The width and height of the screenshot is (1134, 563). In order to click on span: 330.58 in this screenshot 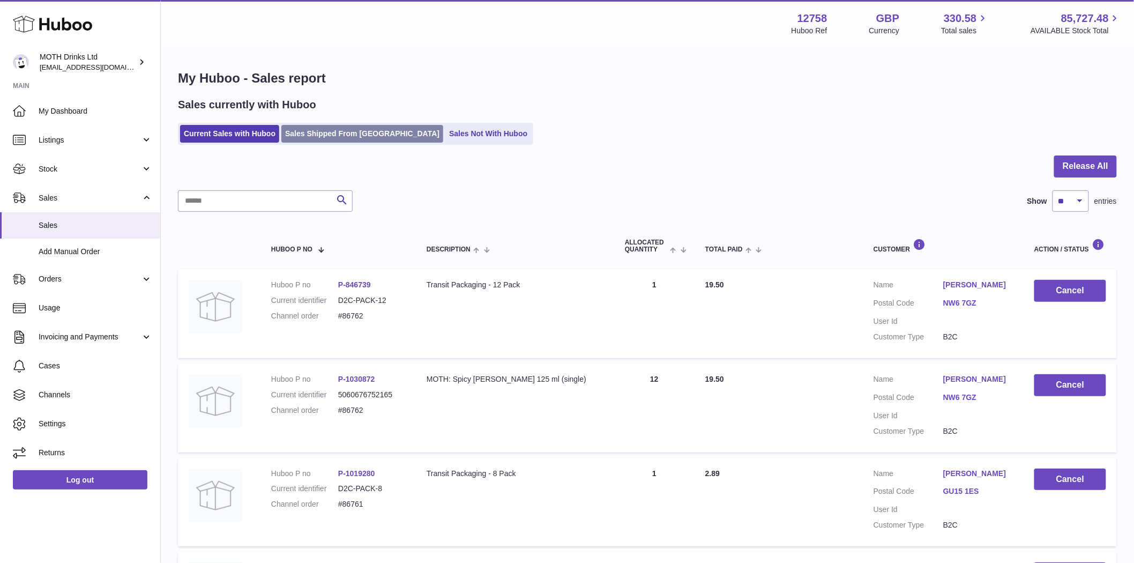, I will do `click(960, 18)`.